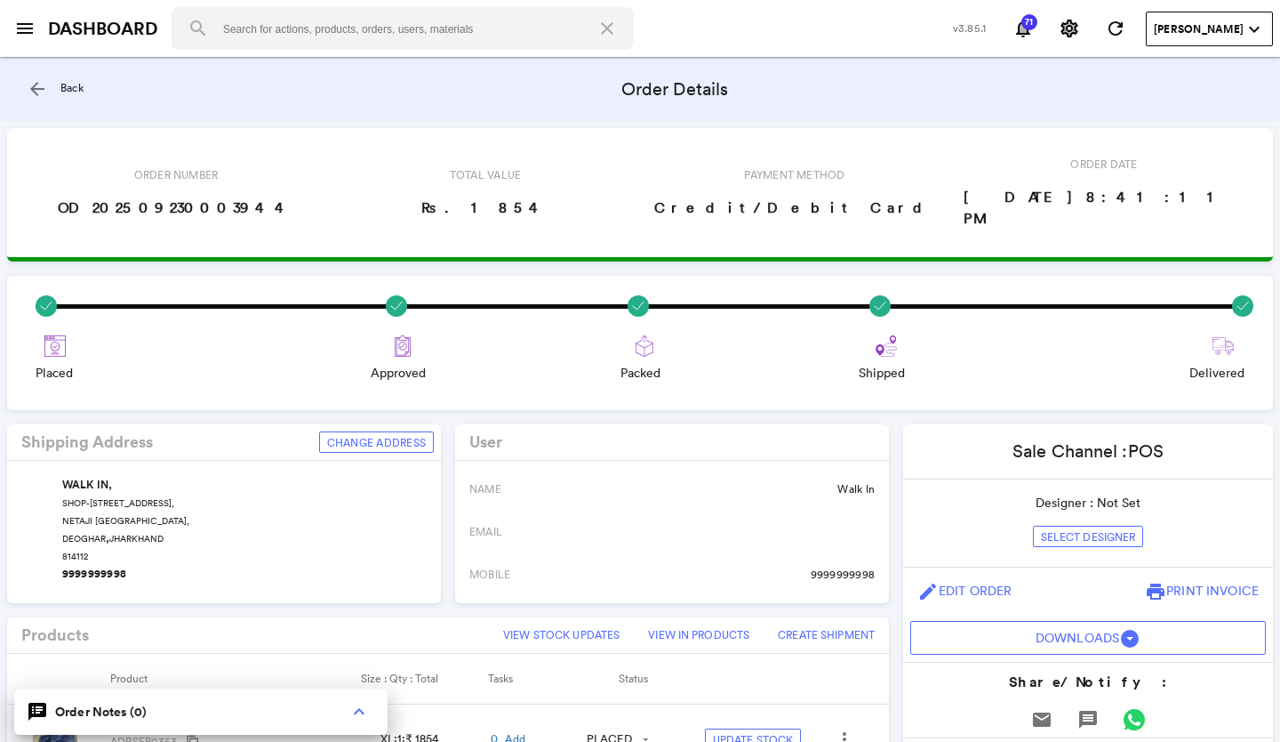 The image size is (1280, 742). Describe the element at coordinates (1156, 591) in the screenshot. I see `md-icon: print` at that location.